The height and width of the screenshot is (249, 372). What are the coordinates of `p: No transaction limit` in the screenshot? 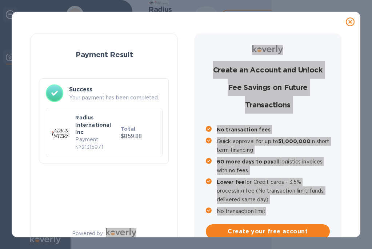 It's located at (273, 211).